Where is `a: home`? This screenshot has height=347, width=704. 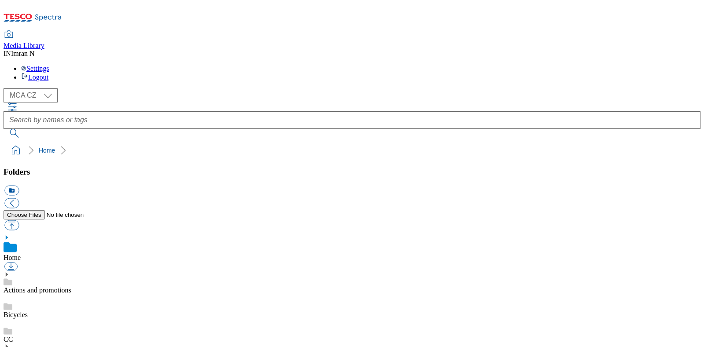
a: home is located at coordinates (16, 150).